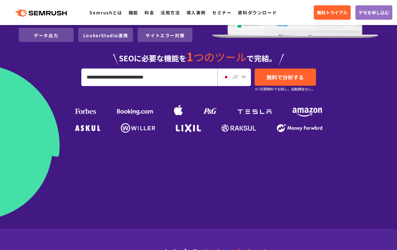 The image size is (397, 250). Describe the element at coordinates (196, 13) in the screenshot. I see `a: 導入事例` at that location.